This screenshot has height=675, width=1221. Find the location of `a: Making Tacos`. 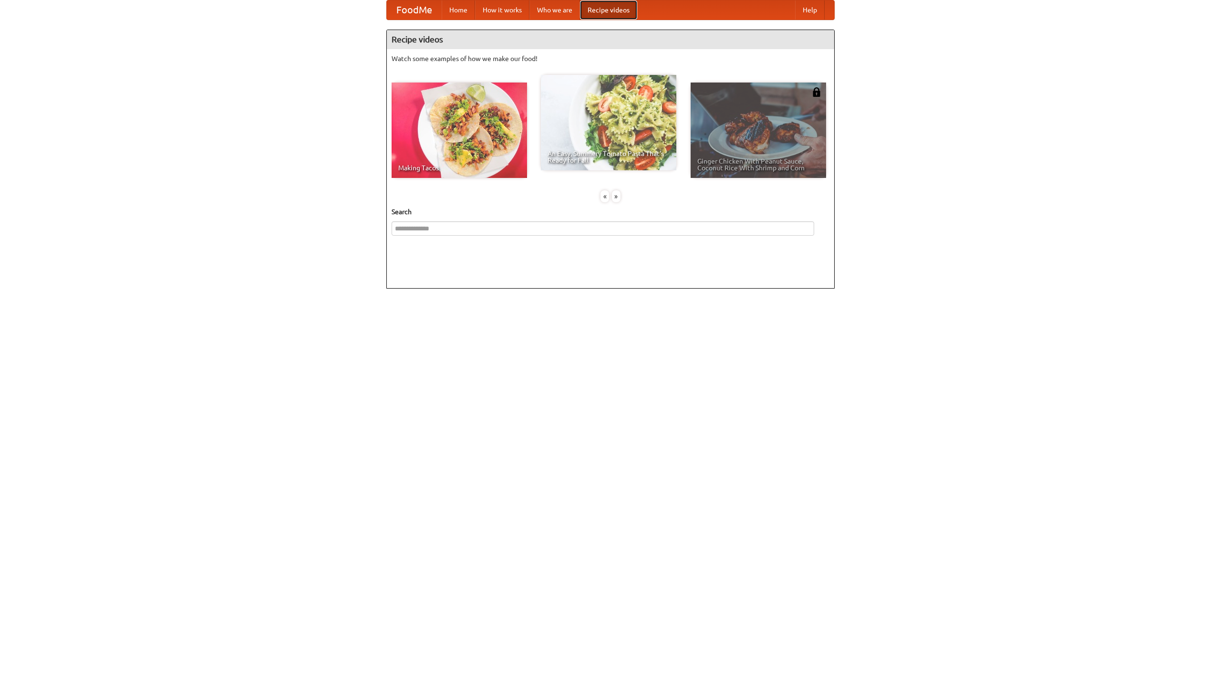

a: Making Tacos is located at coordinates (459, 130).